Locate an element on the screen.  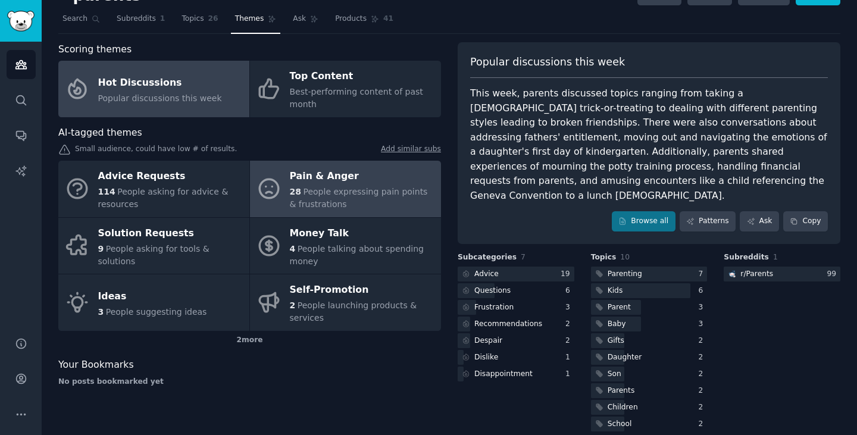
span: 28 is located at coordinates (295, 192).